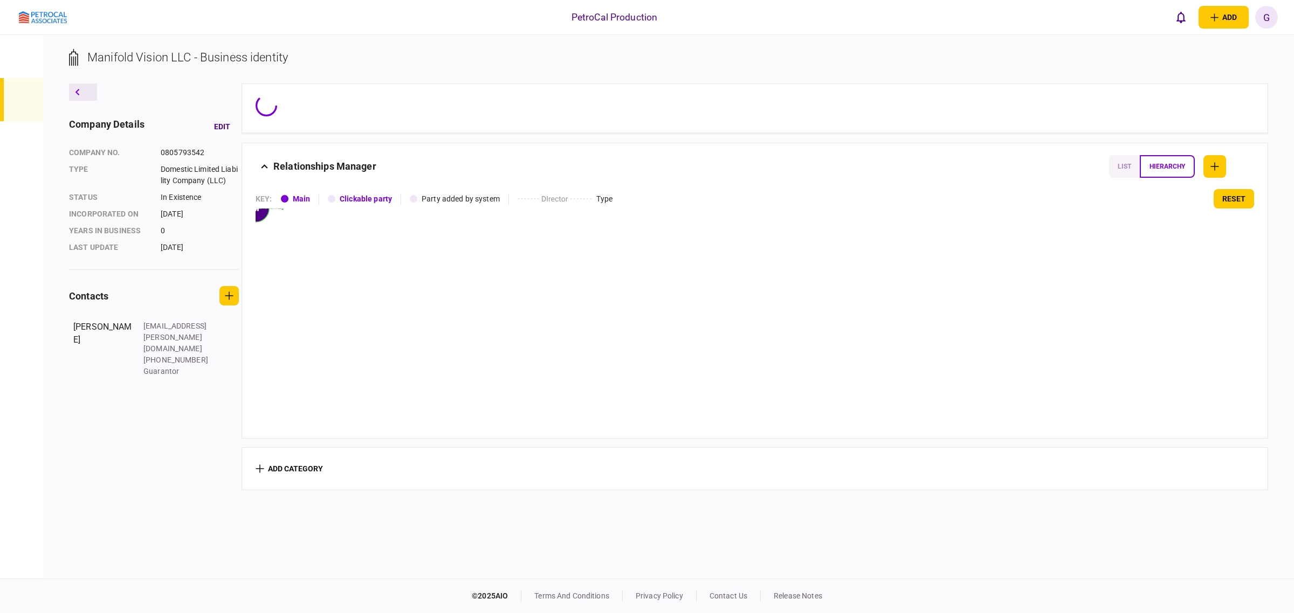  What do you see at coordinates (301, 199) in the screenshot?
I see `div: Main` at bounding box center [301, 199].